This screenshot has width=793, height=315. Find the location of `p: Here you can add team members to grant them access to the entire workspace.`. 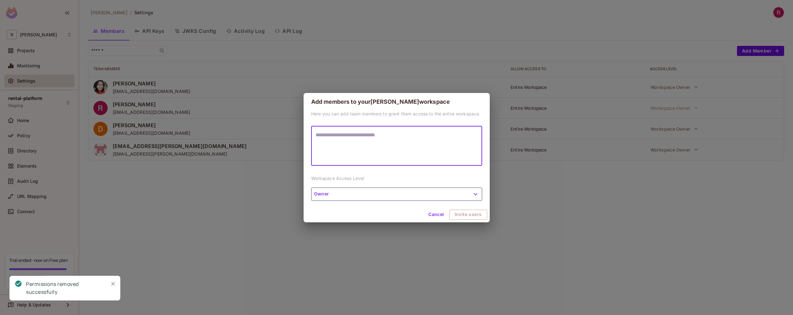

p: Here you can add team members to grant them access to the entire workspace. is located at coordinates (397, 114).